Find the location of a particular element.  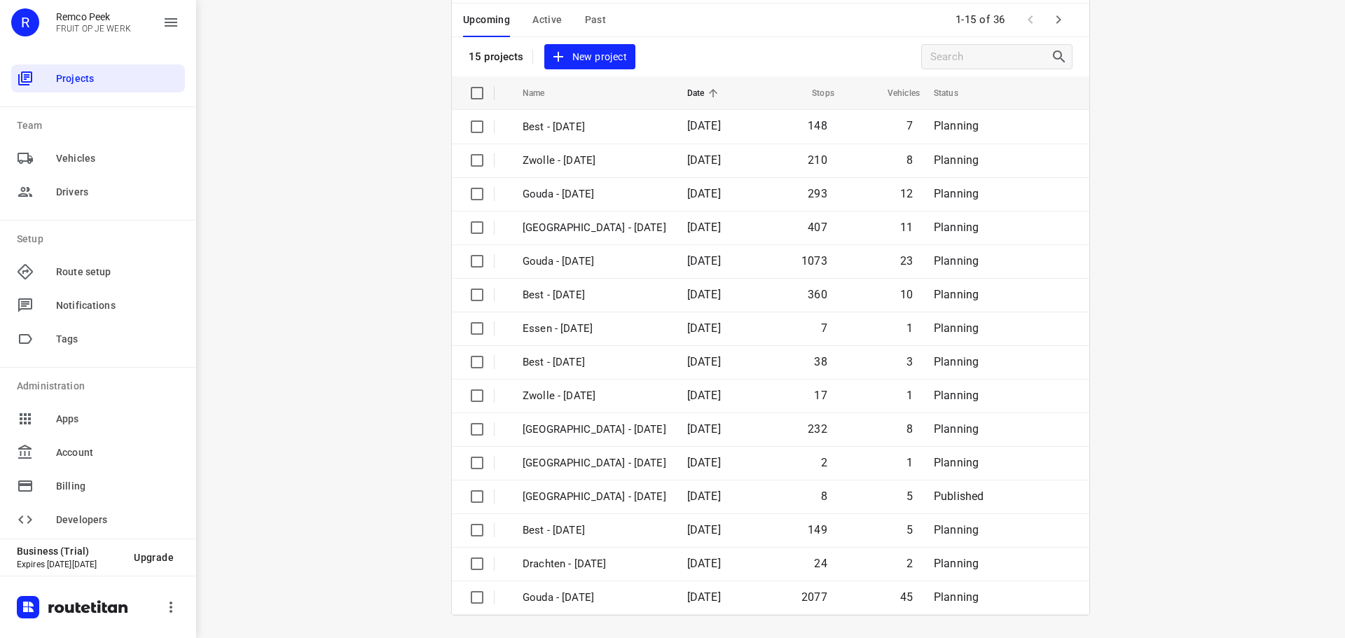

div: Apps is located at coordinates (98, 419).